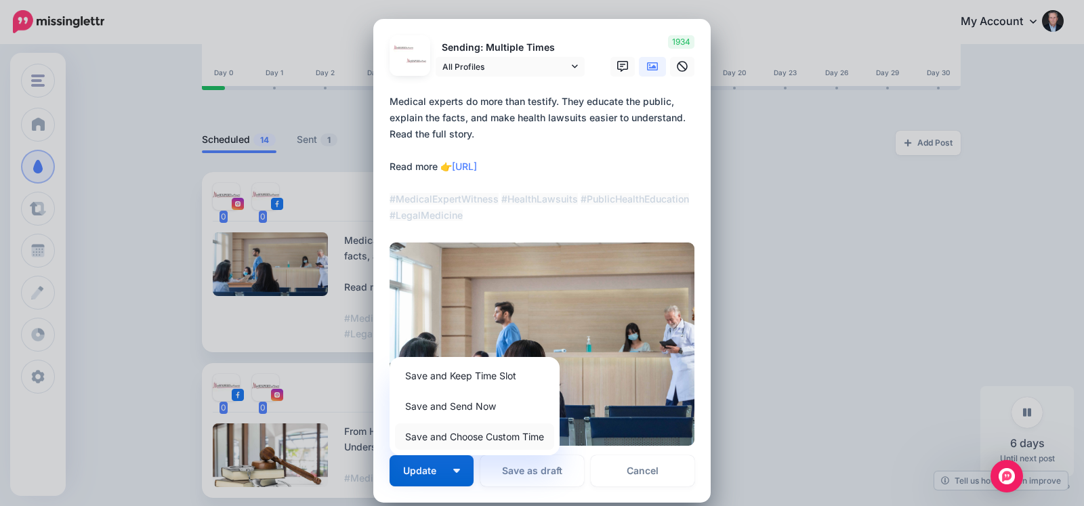 The width and height of the screenshot is (1084, 506). I want to click on div: Medical experts do more than testify. They educate the public, explain the facts, and make health..., so click(545, 159).